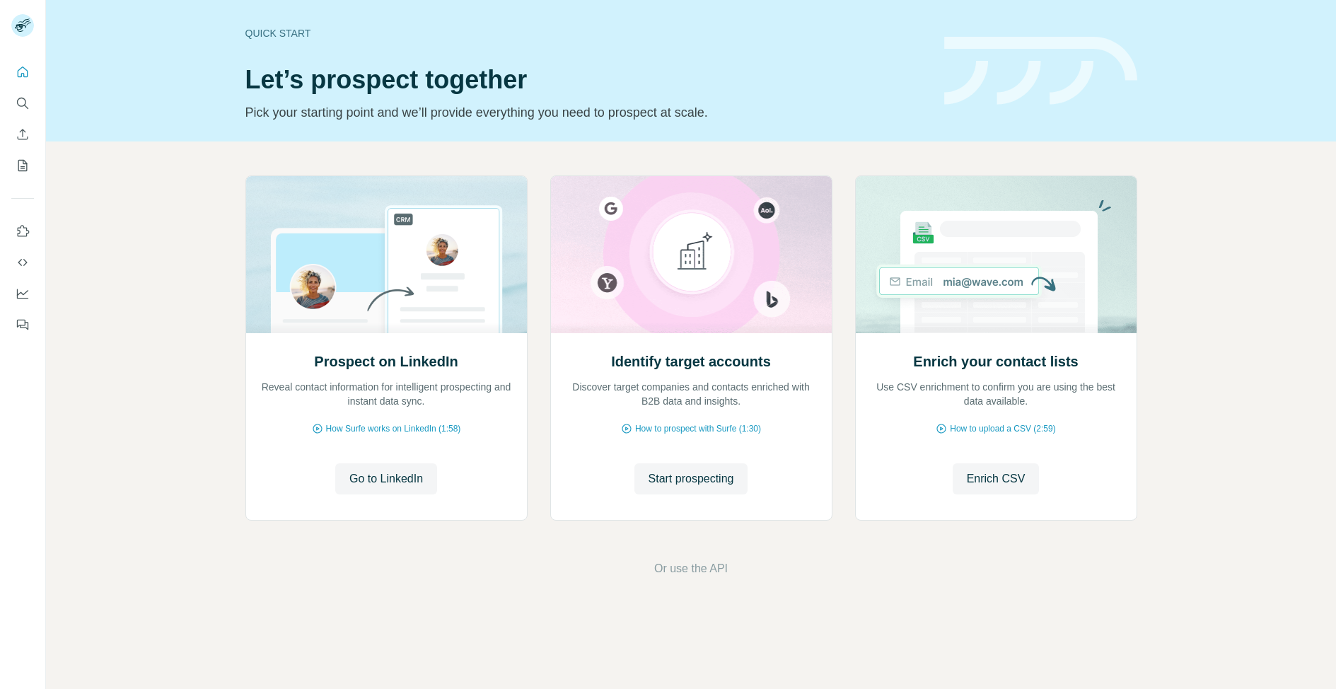 This screenshot has height=689, width=1336. What do you see at coordinates (23, 72) in the screenshot?
I see `button: Quick start` at bounding box center [23, 72].